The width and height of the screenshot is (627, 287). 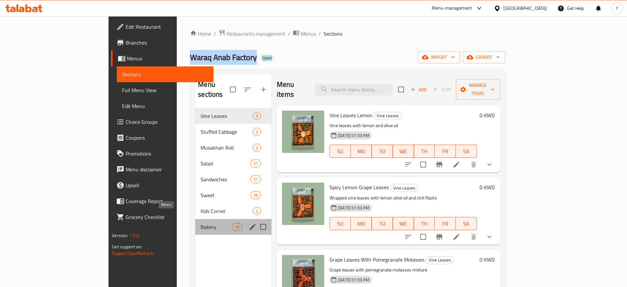 I want to click on div: Kids Corner2, so click(x=233, y=211).